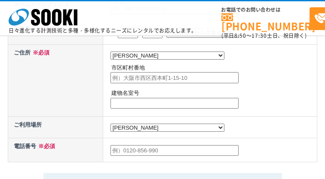 The width and height of the screenshot is (325, 179). I want to click on th: ご住所, so click(55, 80).